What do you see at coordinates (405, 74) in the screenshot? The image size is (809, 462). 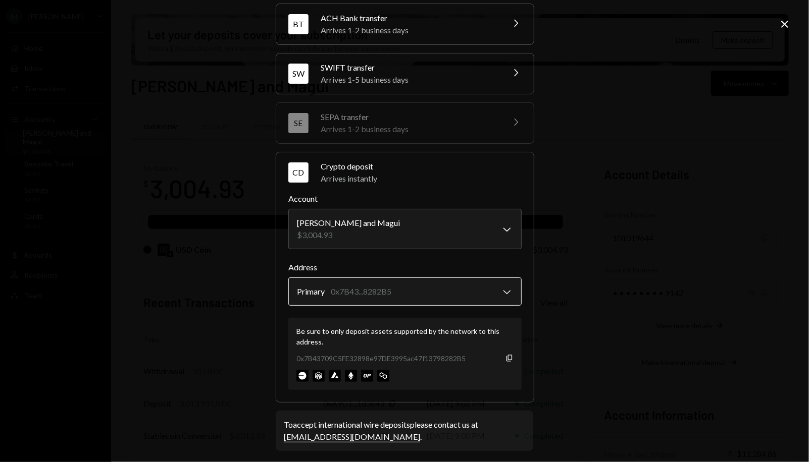 I see `button: SWSWIFT transferArrives 1-5 business days` at bounding box center [405, 74].